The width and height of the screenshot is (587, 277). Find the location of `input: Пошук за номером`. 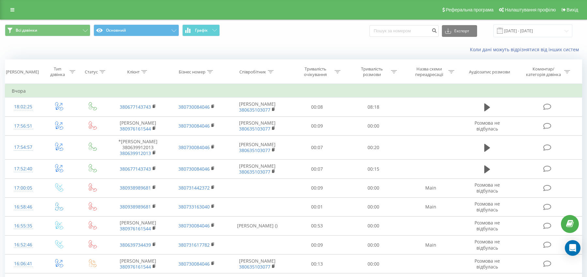

input: Пошук за номером is located at coordinates (404, 31).